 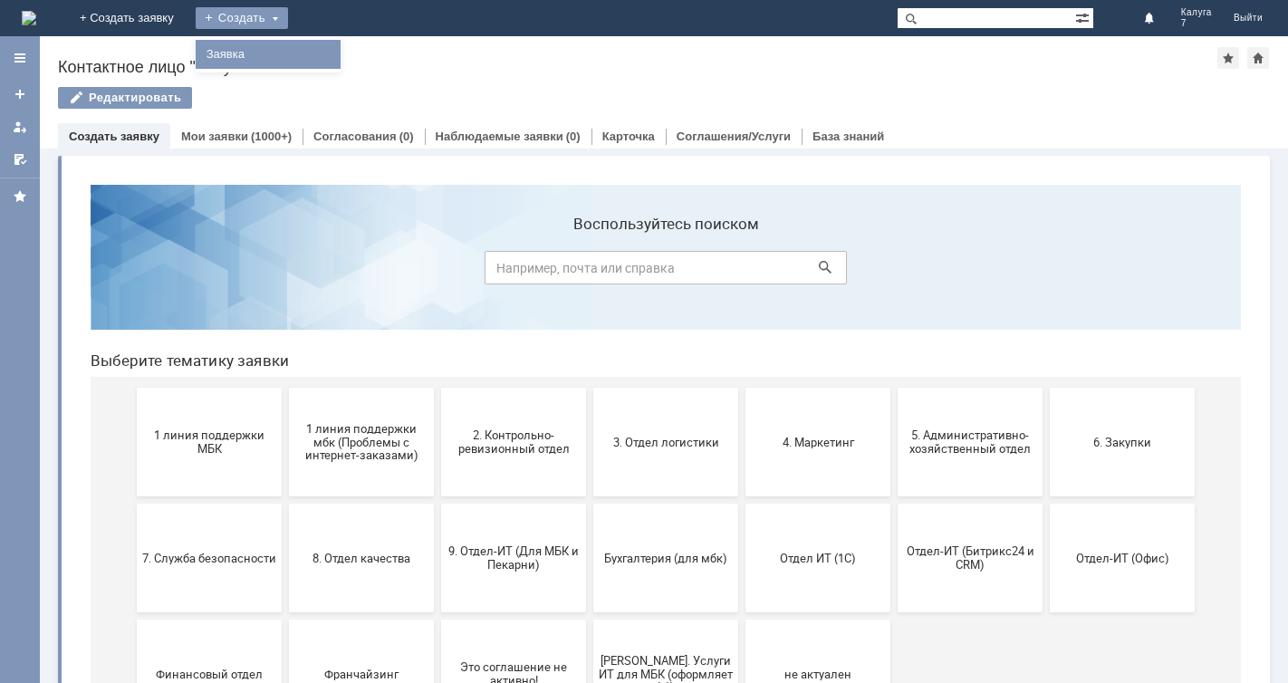 I want to click on button: 1 линия поддержки мбк (Проблемы с интернет-заказами), so click(x=285, y=272).